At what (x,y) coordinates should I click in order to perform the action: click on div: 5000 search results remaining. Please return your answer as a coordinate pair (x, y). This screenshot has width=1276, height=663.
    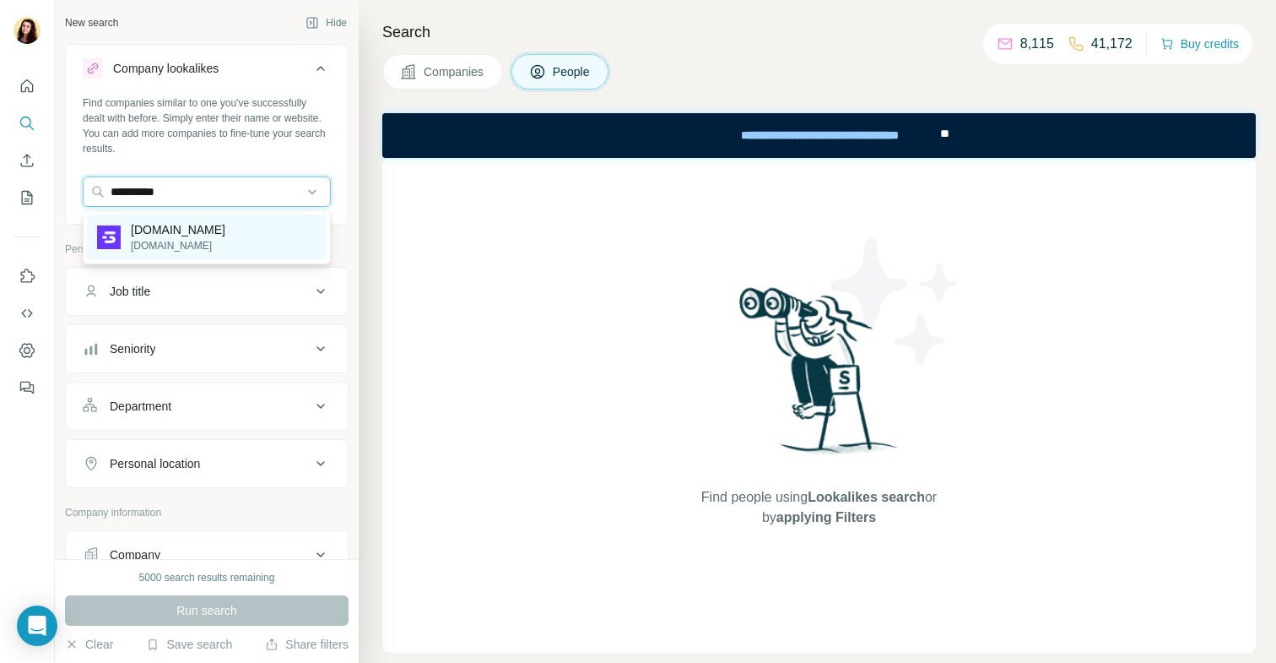
    Looking at the image, I should click on (207, 577).